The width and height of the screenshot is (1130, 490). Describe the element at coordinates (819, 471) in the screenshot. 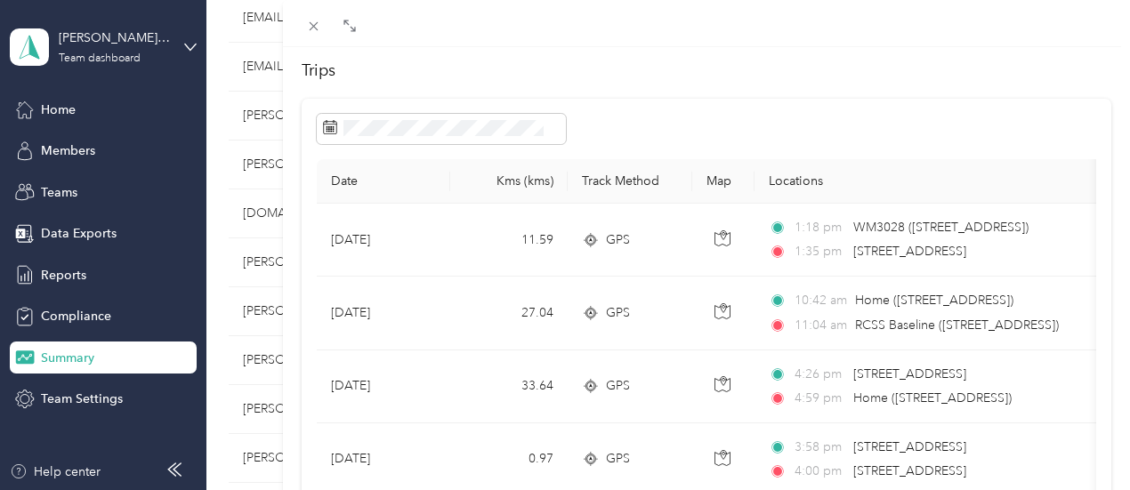

I see `span: 4:00 pm` at that location.